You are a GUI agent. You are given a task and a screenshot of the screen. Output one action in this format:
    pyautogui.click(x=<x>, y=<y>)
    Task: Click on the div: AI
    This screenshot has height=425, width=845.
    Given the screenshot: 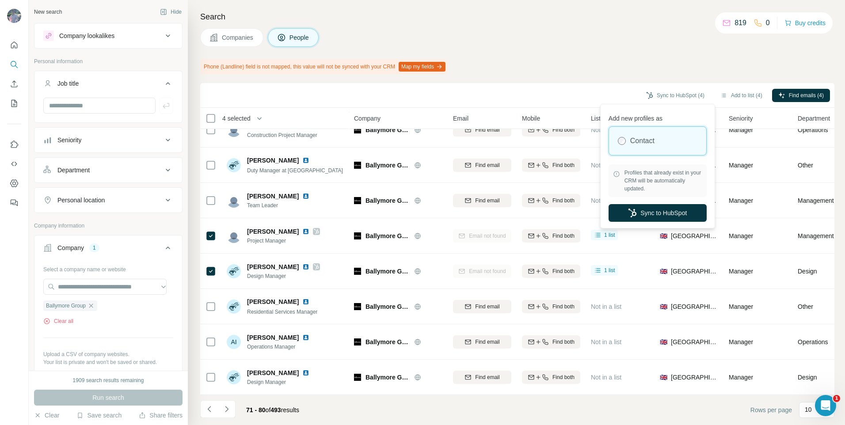 What is the action you would take?
    pyautogui.click(x=234, y=342)
    